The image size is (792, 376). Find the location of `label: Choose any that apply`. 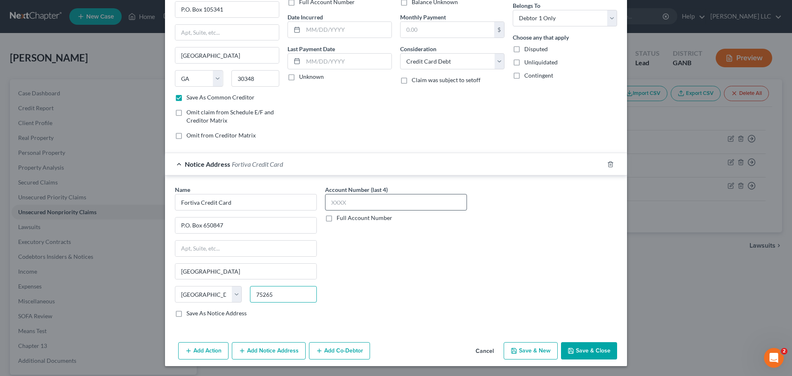

label: Choose any that apply is located at coordinates (541, 37).